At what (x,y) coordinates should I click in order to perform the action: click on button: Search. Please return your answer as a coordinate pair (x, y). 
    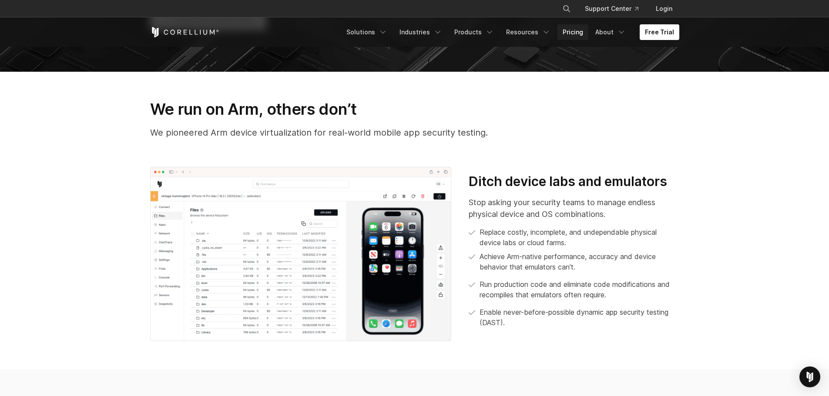
    Looking at the image, I should click on (567, 9).